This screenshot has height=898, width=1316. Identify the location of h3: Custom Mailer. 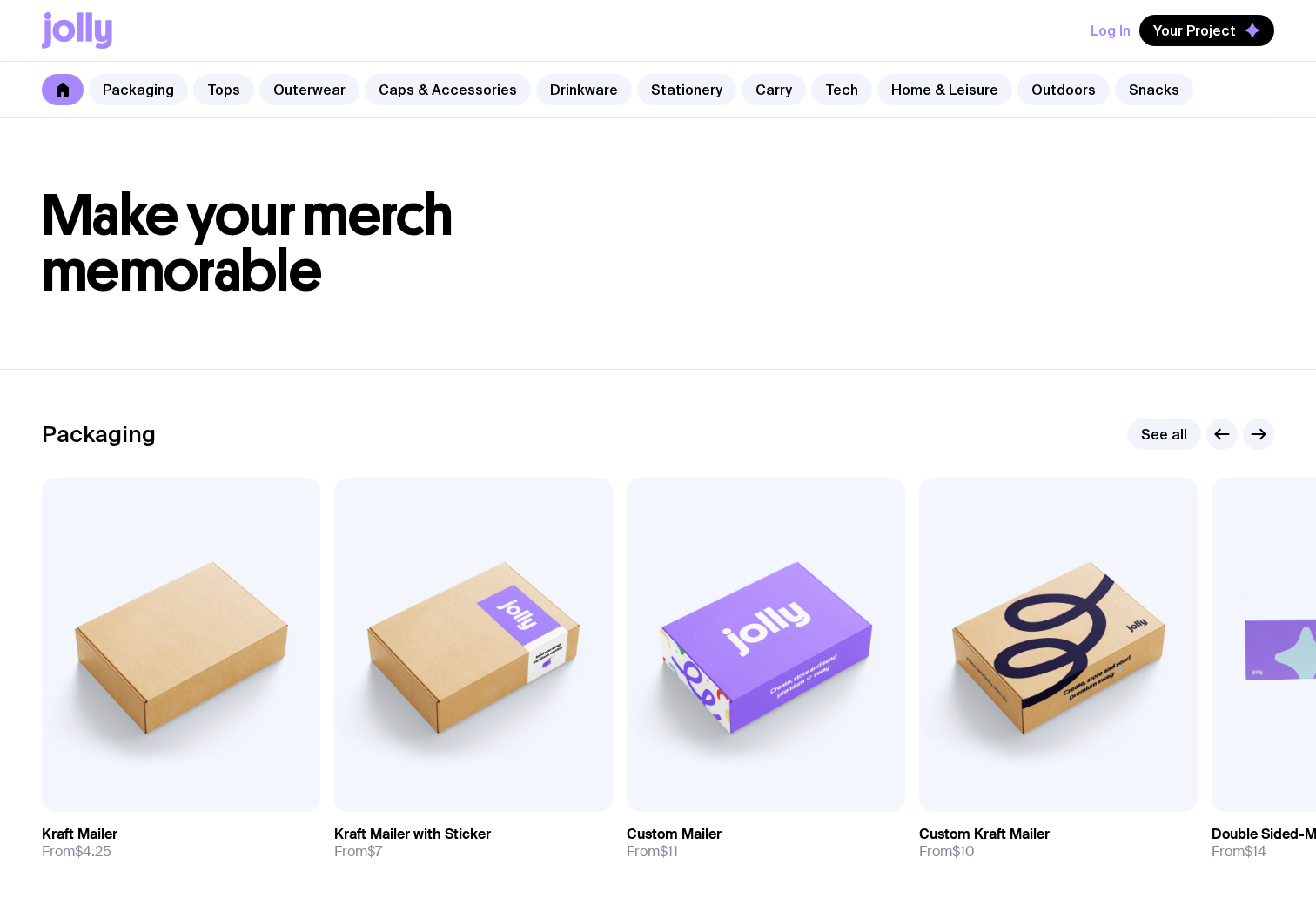
(674, 835).